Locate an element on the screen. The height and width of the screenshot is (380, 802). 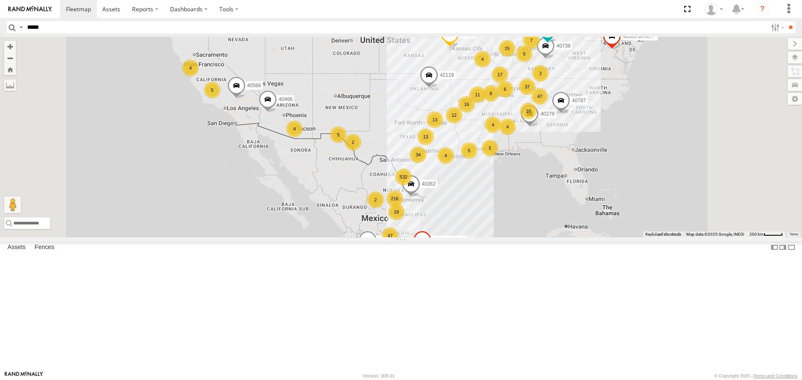
div: 16 is located at coordinates (466, 104).